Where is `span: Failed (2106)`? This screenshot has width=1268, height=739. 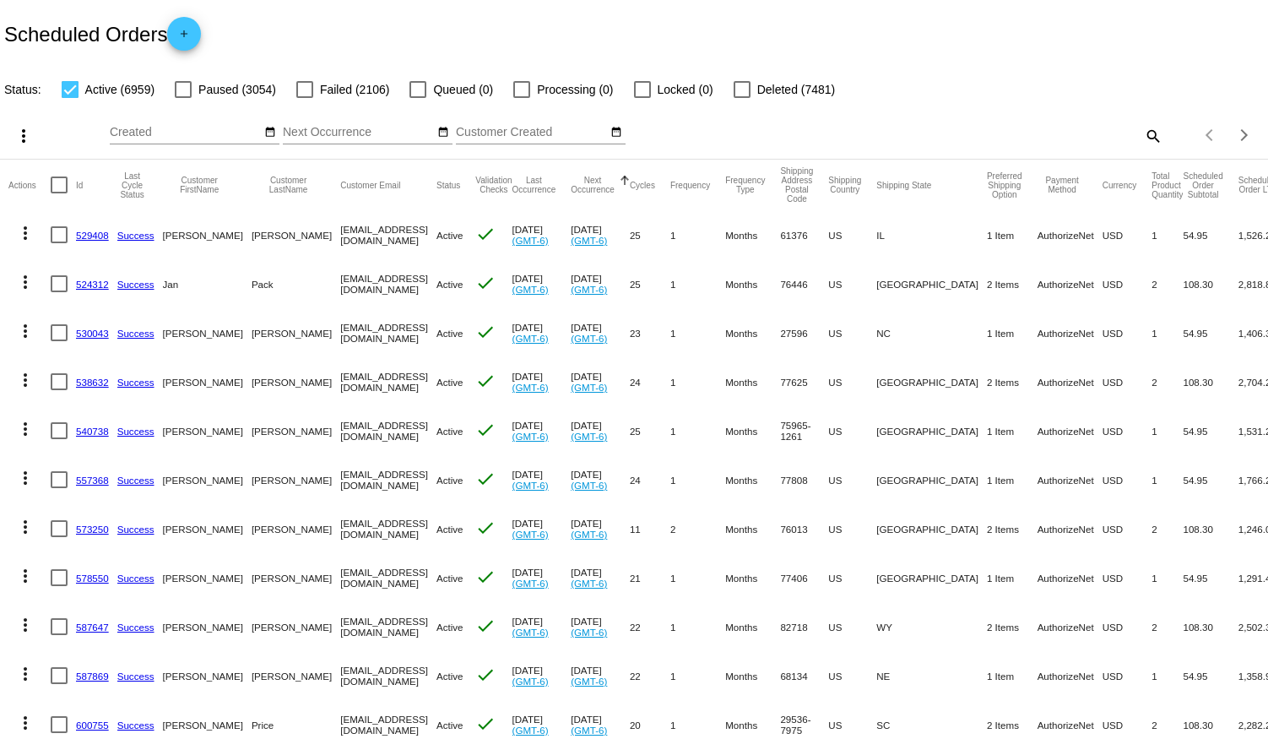 span: Failed (2106) is located at coordinates (355, 89).